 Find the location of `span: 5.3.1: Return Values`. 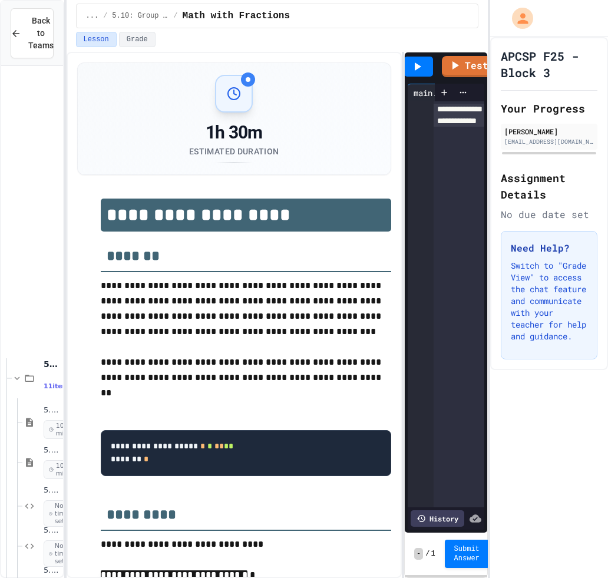

span: 5.3.1: Return Values is located at coordinates (52, 410).